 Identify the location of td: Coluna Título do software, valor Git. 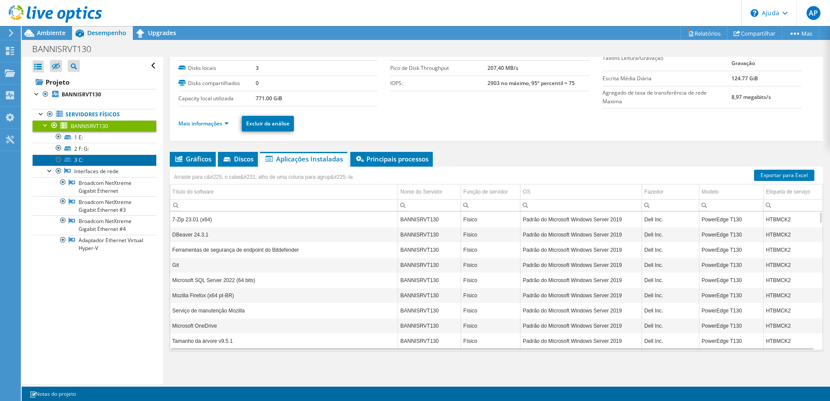
(284, 265).